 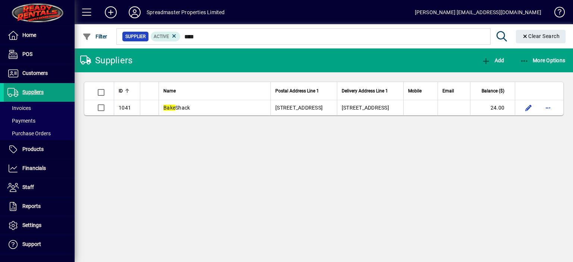 What do you see at coordinates (420, 91) in the screenshot?
I see `div: Mobile` at bounding box center [420, 91].